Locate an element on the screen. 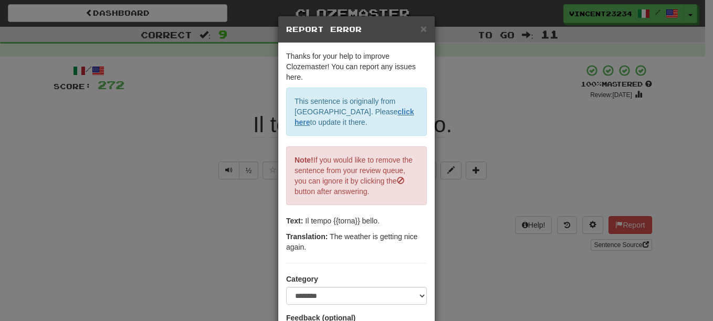  h5: Report Error is located at coordinates (357, 29).